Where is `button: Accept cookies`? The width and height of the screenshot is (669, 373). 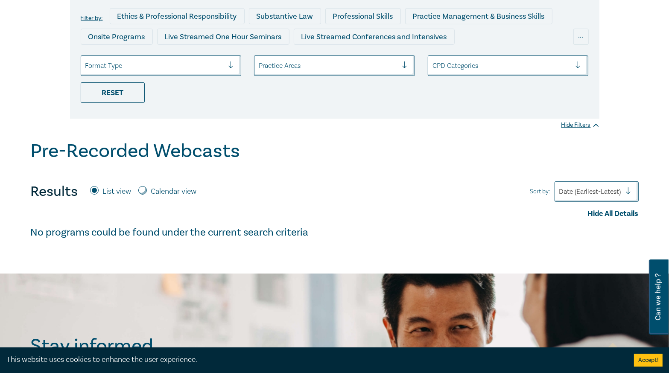
button: Accept cookies is located at coordinates (648, 360).